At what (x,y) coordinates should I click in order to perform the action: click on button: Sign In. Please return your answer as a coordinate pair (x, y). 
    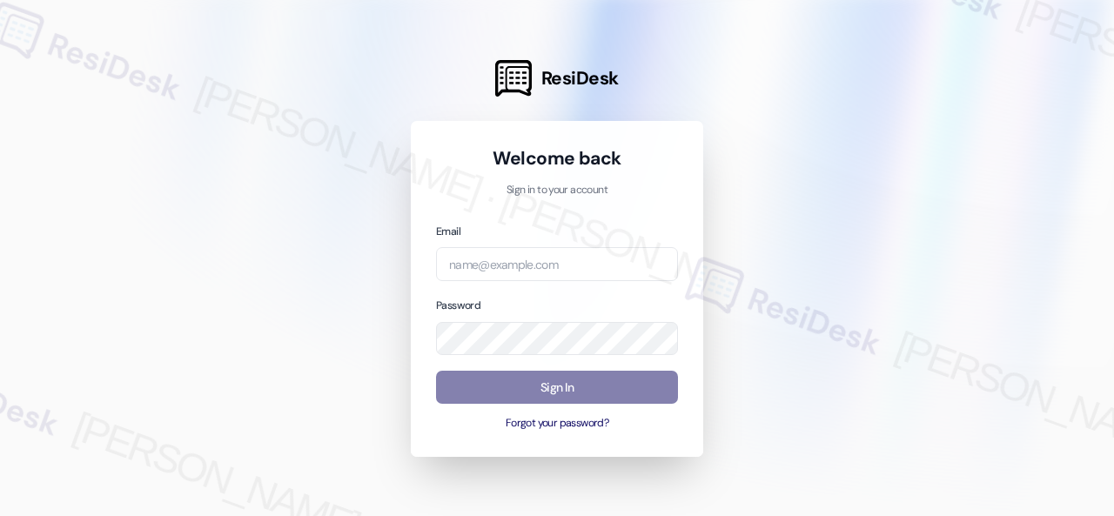
    Looking at the image, I should click on (557, 387).